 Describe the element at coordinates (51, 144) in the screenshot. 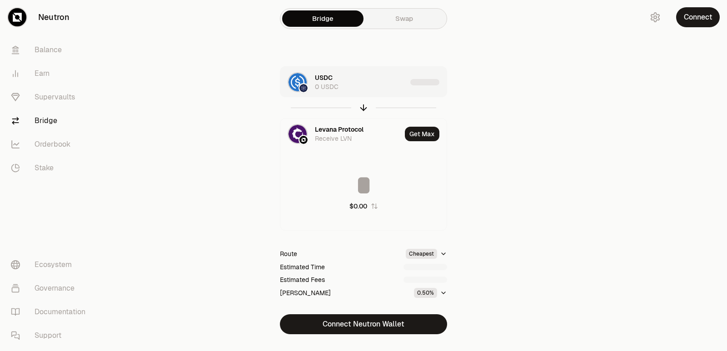

I see `a: Orderbook` at that location.